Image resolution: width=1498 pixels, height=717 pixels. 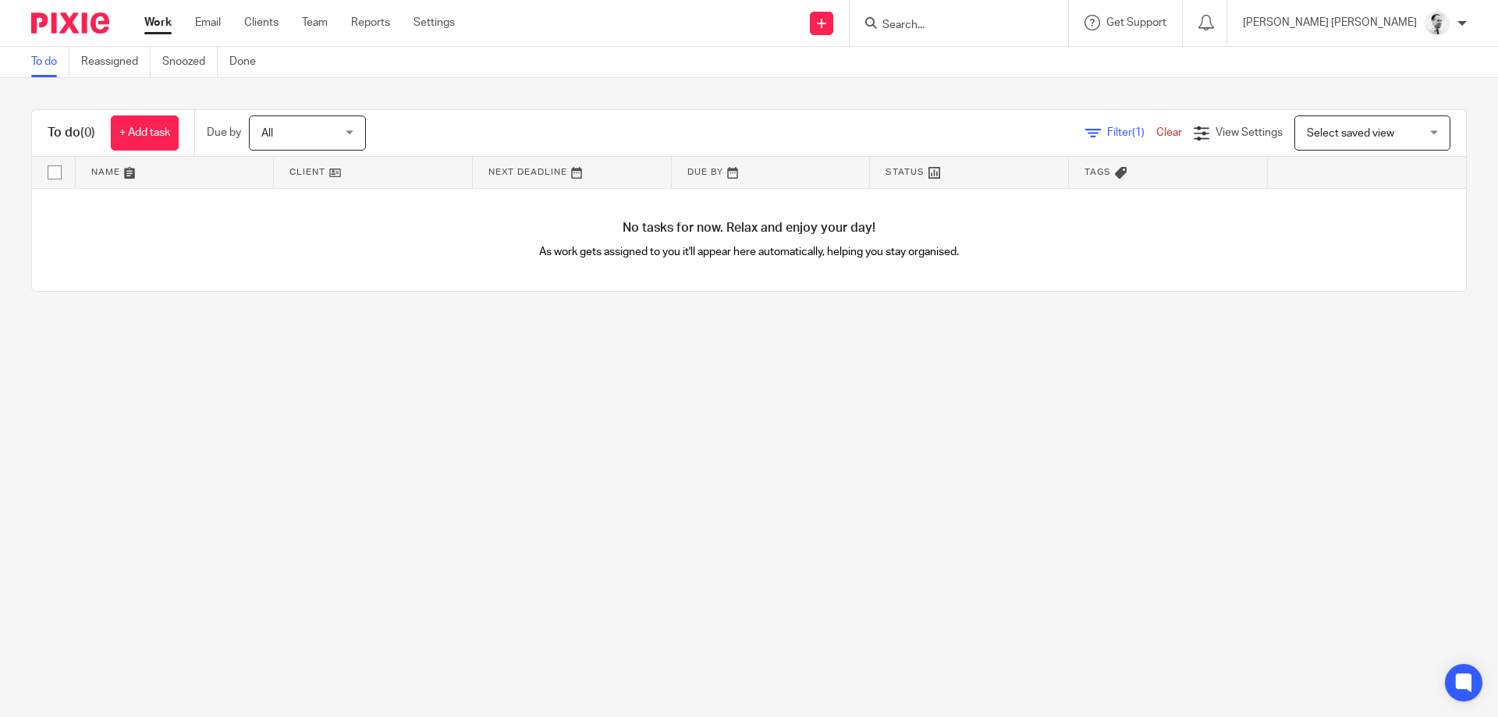 What do you see at coordinates (749, 228) in the screenshot?
I see `h4: No tasks for now. Relax and enjoy your day!` at bounding box center [749, 228].